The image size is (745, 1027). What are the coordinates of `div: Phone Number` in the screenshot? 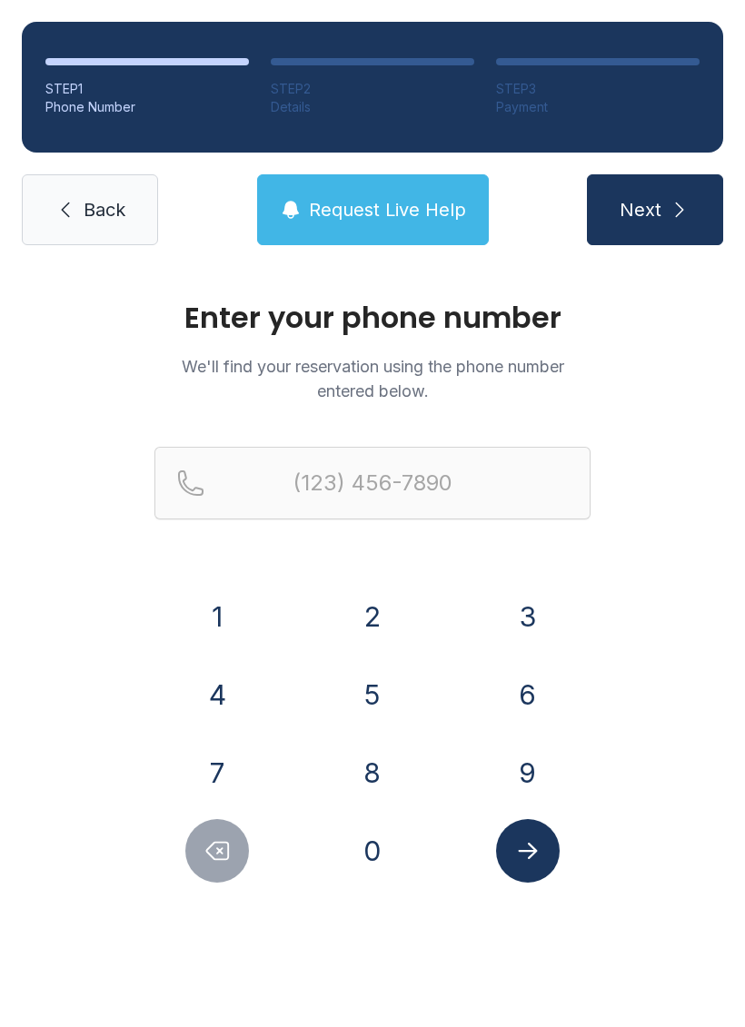 It's located at (147, 107).